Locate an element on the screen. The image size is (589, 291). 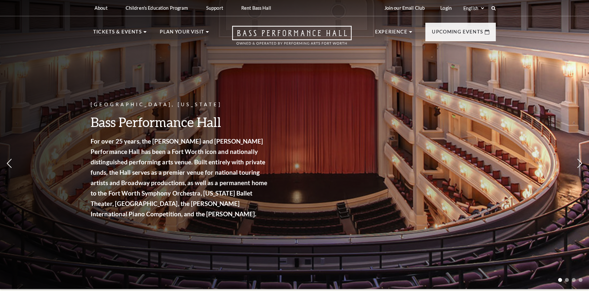
p: About is located at coordinates (101, 8).